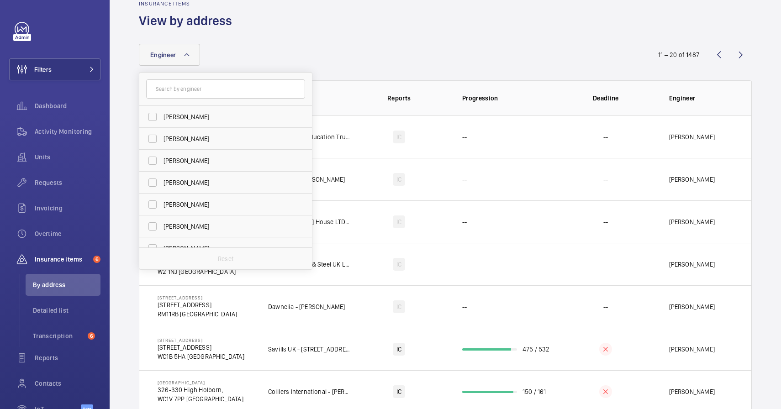  Describe the element at coordinates (163, 55) in the screenshot. I see `span: Engineer` at that location.